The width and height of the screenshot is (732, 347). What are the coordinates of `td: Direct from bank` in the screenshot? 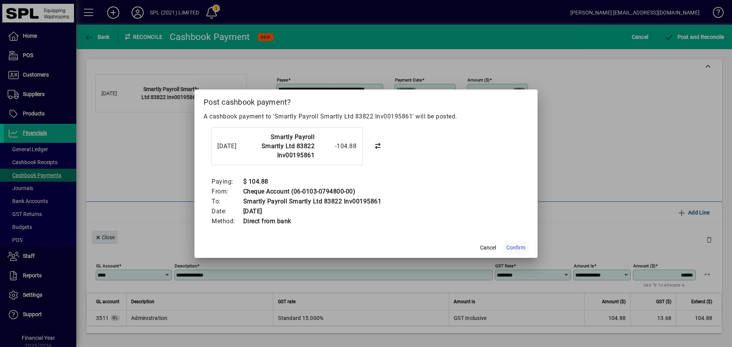 It's located at (312, 221).